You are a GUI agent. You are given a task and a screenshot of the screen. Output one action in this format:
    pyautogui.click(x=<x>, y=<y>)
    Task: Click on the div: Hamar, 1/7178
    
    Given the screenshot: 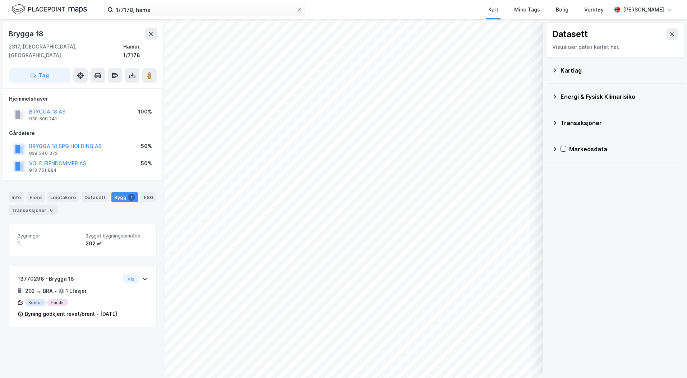 What is the action you would take?
    pyautogui.click(x=140, y=51)
    